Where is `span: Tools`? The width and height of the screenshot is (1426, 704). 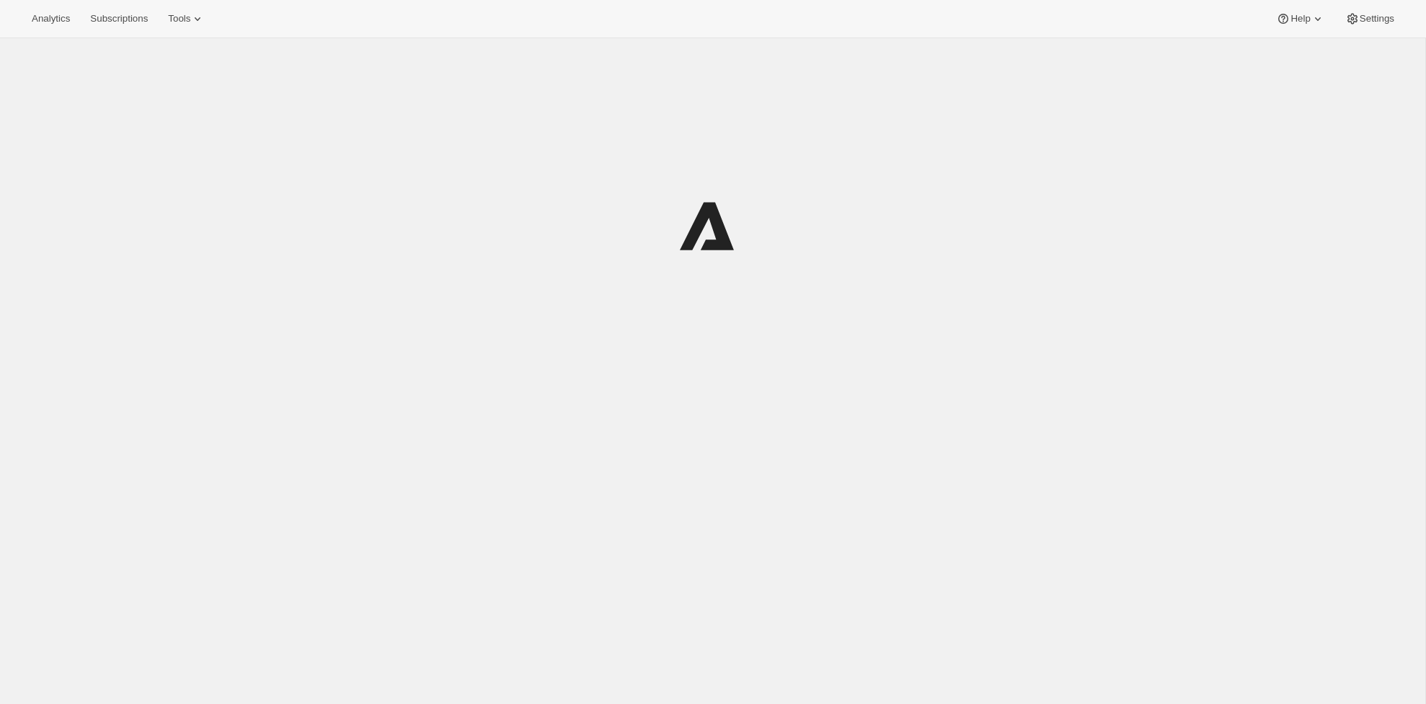
span: Tools is located at coordinates (179, 19).